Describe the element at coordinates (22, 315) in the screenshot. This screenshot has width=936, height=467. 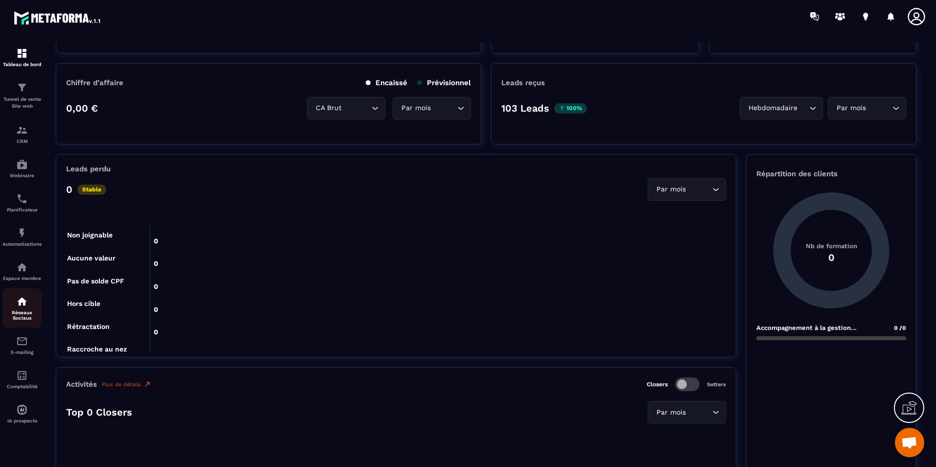
I see `p: Réseaux Sociaux` at that location.